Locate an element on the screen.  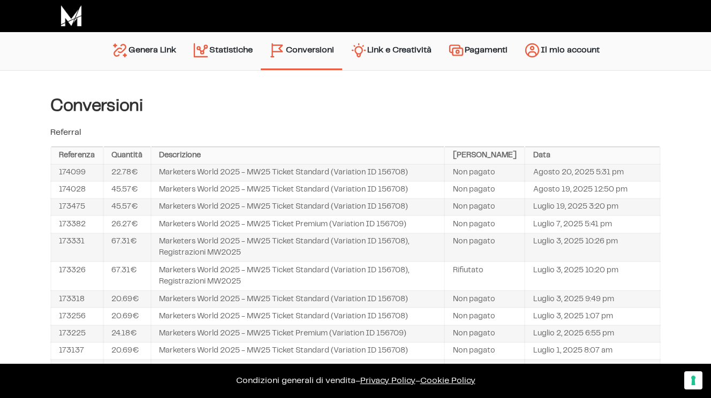
img: generate-link.svg is located at coordinates (120, 50).